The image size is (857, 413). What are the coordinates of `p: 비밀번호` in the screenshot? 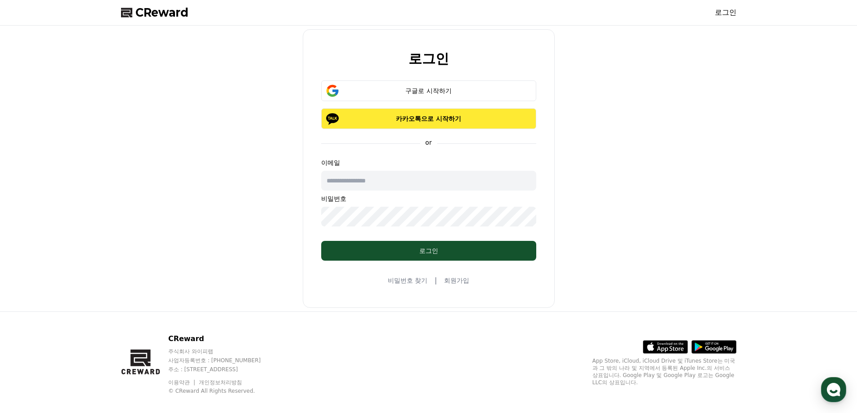 It's located at (429, 199).